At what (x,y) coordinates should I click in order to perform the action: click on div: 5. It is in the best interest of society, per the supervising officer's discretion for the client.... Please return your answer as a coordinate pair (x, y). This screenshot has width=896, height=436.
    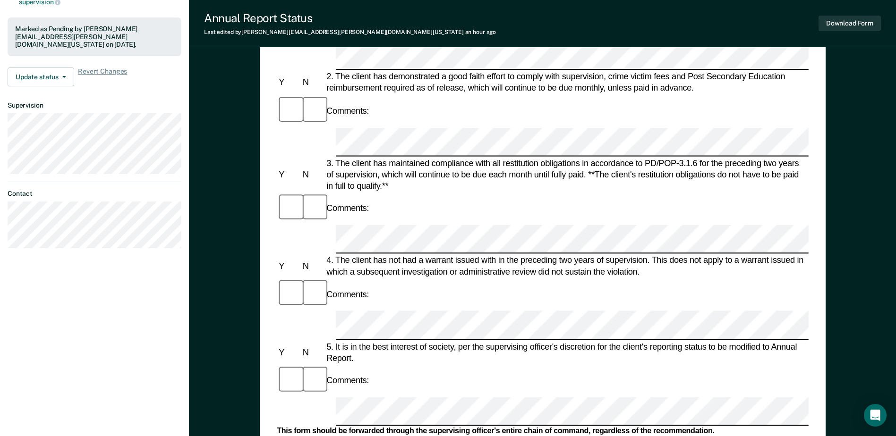
    Looking at the image, I should click on (566, 352).